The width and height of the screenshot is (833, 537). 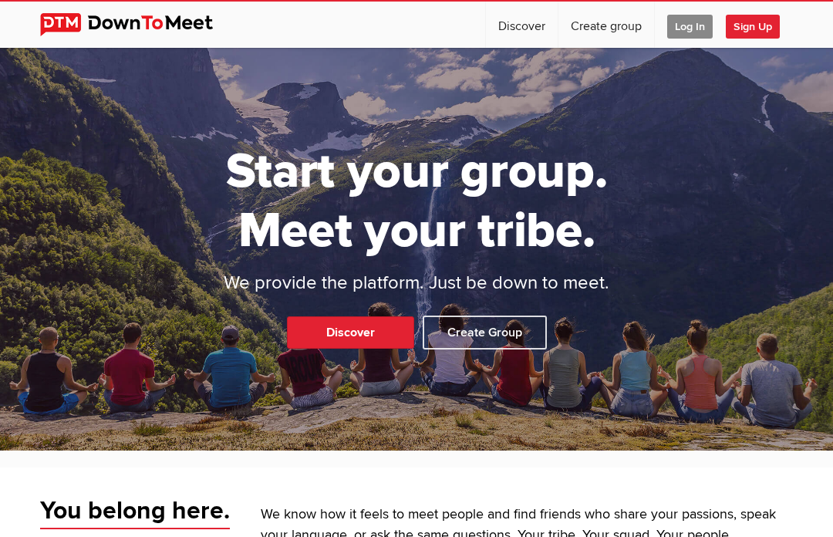 What do you see at coordinates (417, 201) in the screenshot?
I see `h1: Start your group. Meet your tribe.` at bounding box center [417, 201].